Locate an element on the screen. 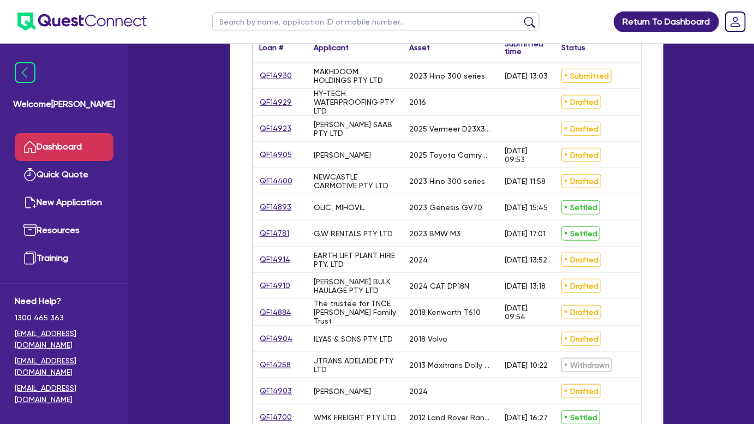  div: 2024 CAT DP18N is located at coordinates (439, 286).